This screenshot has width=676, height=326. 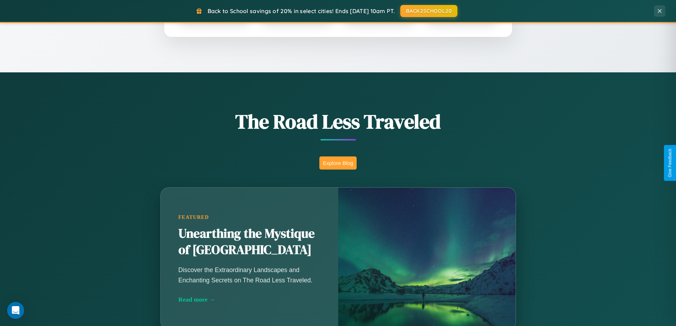 I want to click on h1: The Road Less Traveled, so click(x=338, y=121).